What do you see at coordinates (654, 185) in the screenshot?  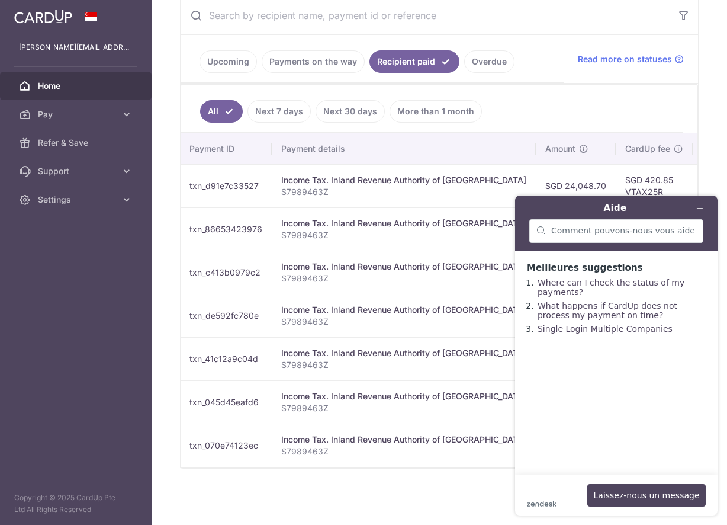 I see `td: SGD 420.85 VTAX25R` at bounding box center [654, 185].